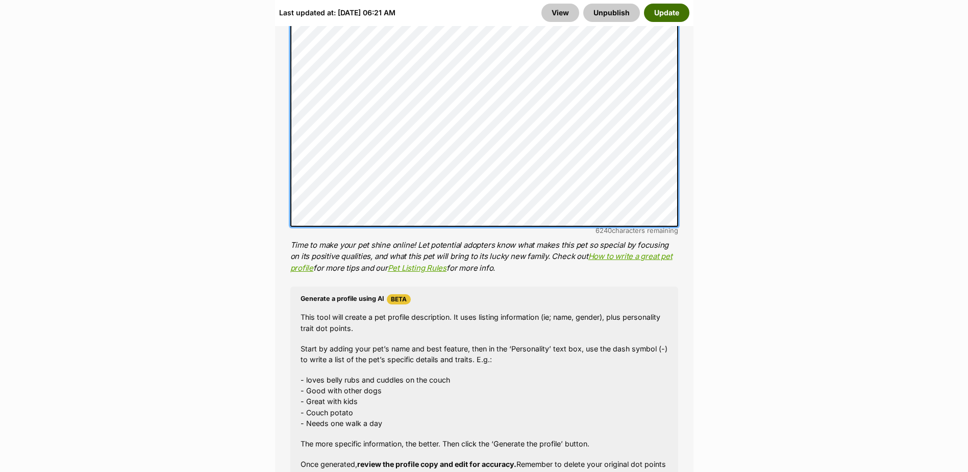 This screenshot has width=968, height=472. What do you see at coordinates (437, 463) in the screenshot?
I see `strong: review the profile copy and edit for accuracy.` at bounding box center [437, 463].